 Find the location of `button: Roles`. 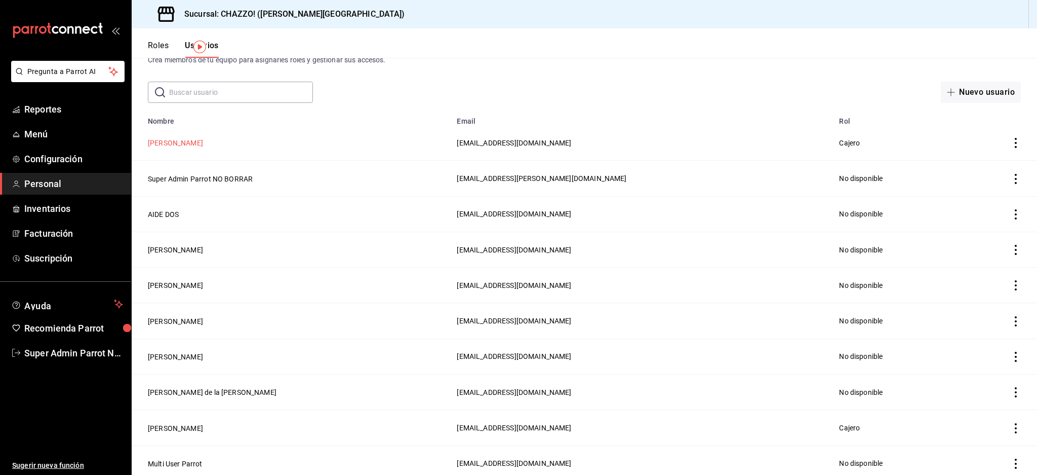

button: Roles is located at coordinates (158, 49).